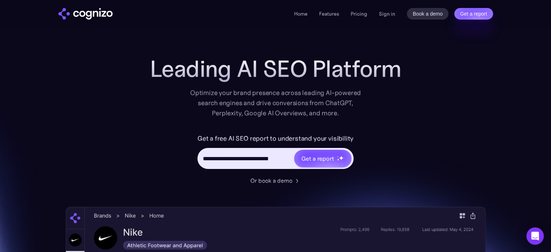  Describe the element at coordinates (301, 14) in the screenshot. I see `a: Home` at that location.